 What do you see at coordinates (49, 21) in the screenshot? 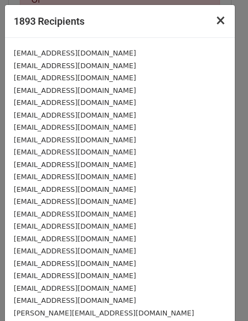
I see `h5: 1893 Recipients` at bounding box center [49, 21].